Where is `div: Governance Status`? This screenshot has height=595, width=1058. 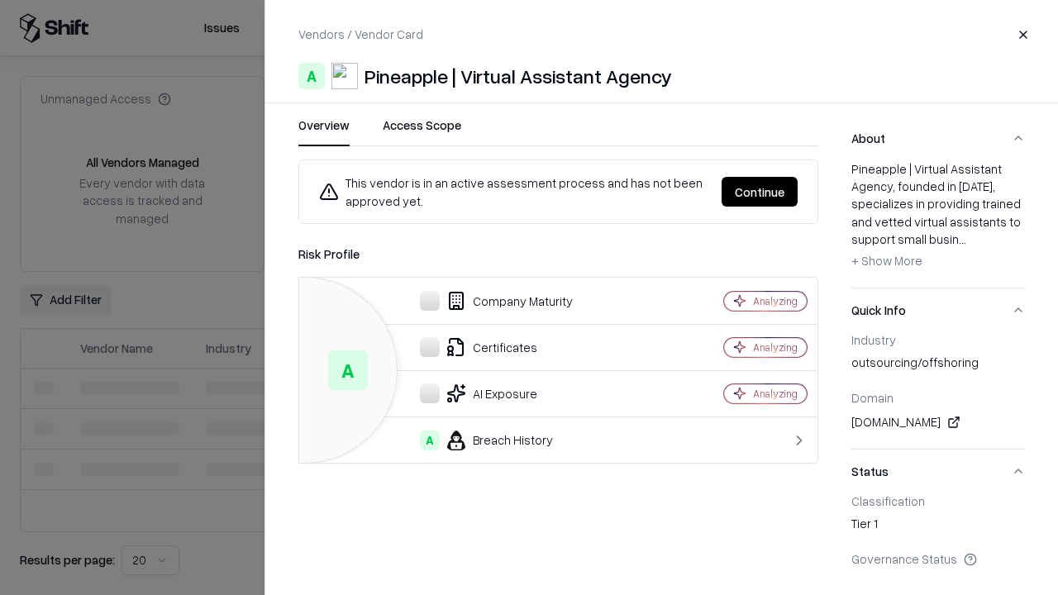
div: Governance Status is located at coordinates (938, 559).